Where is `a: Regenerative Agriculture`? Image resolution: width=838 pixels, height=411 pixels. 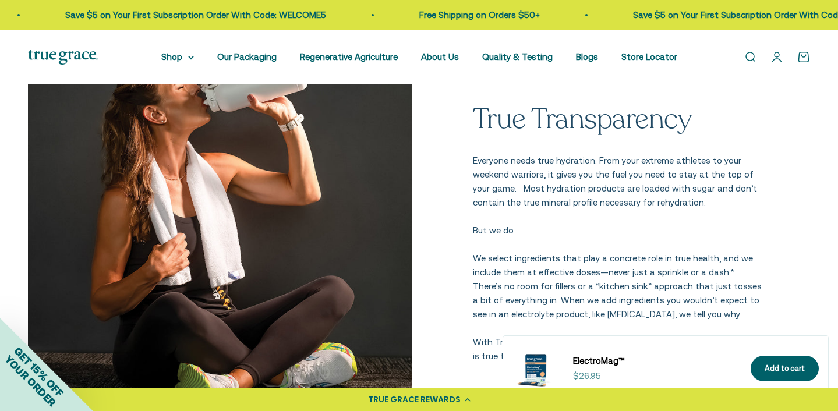 a: Regenerative Agriculture is located at coordinates (349, 57).